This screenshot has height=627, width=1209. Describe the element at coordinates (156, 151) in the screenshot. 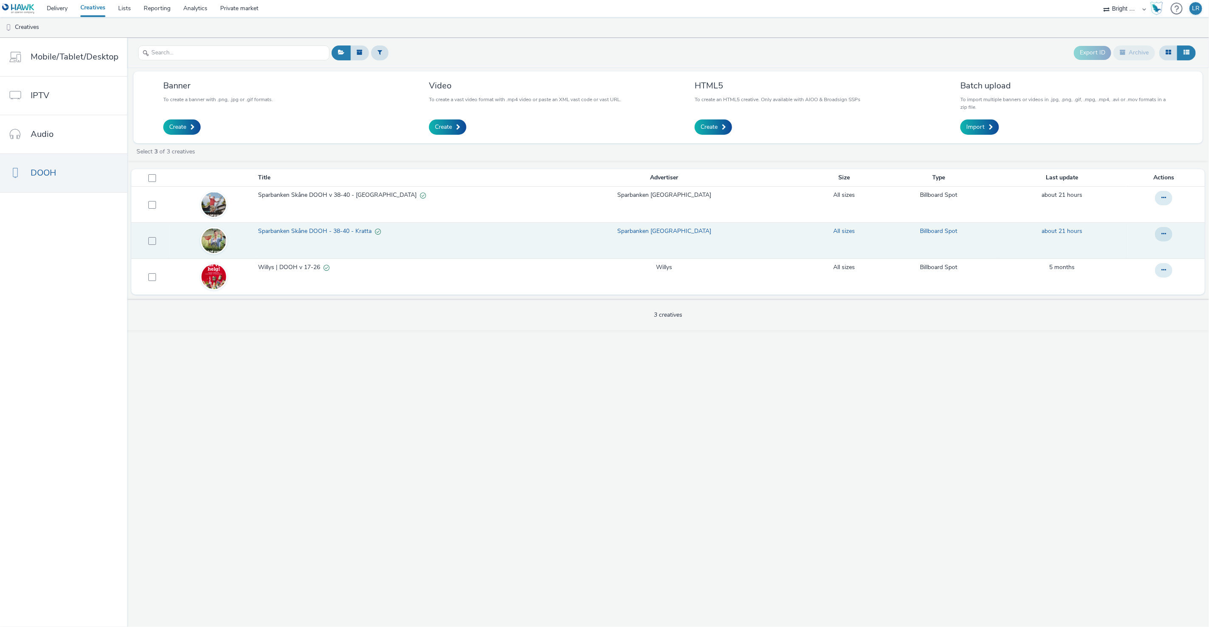

I see `strong: 3` at that location.